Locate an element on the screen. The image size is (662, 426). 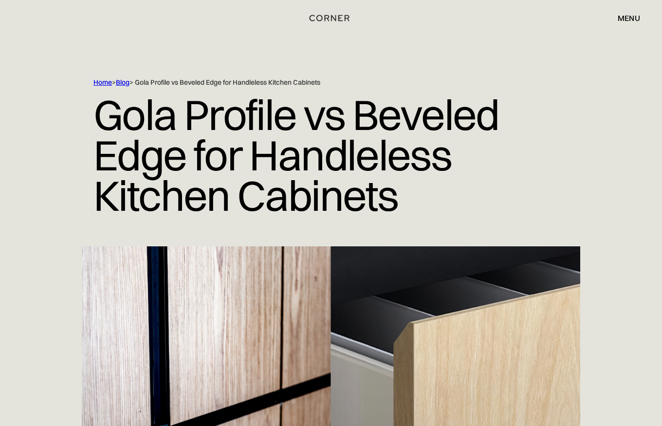
a: Blog is located at coordinates (123, 82).